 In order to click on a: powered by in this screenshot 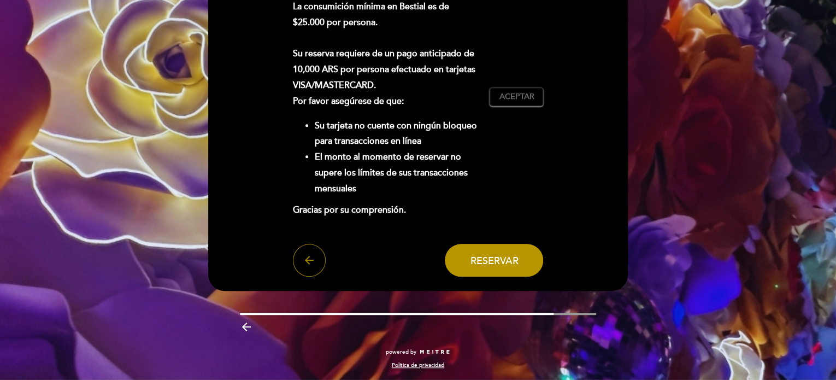, I will do `click(418, 352)`.